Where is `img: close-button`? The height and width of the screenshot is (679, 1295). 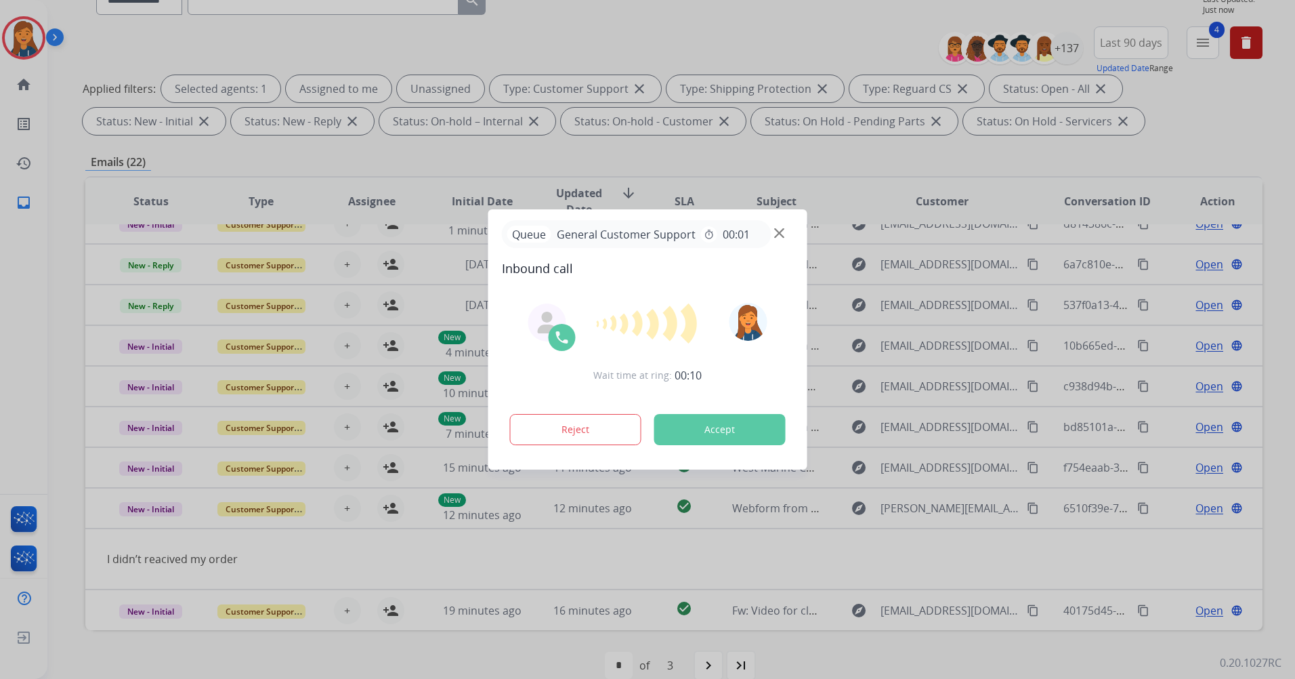
img: close-button is located at coordinates (779, 233).